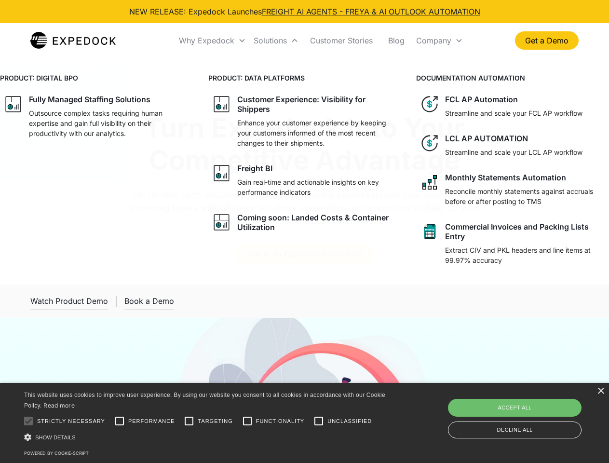  I want to click on div: NEW RELEASE: Expedock Launches, so click(305, 12).